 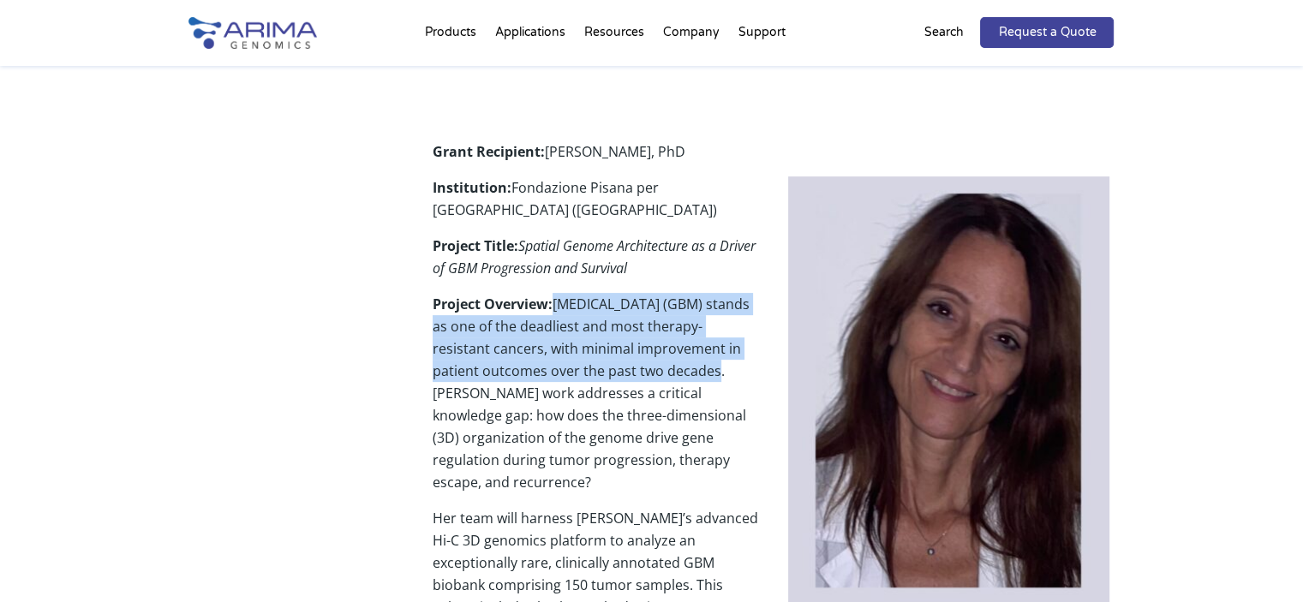 What do you see at coordinates (253, 33) in the screenshot?
I see `img: Arima-Genomics-logo` at bounding box center [253, 33].